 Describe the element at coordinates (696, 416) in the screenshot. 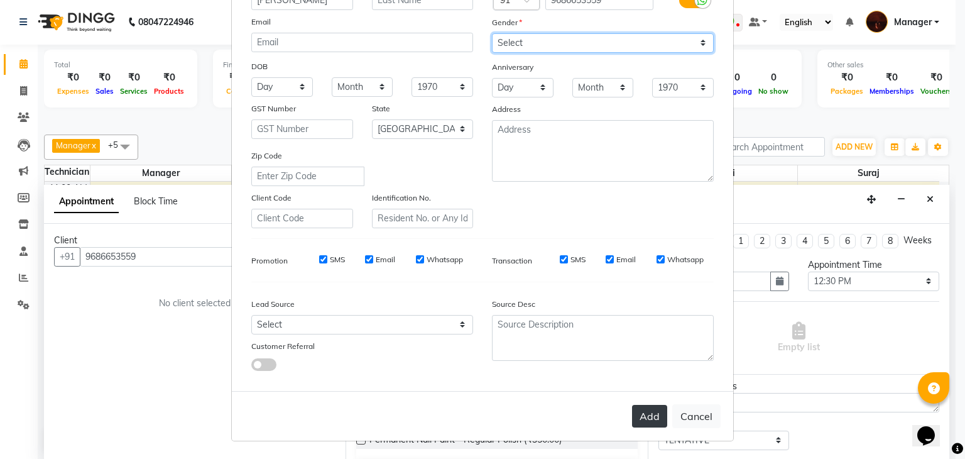

I see `button: Cancel` at that location.